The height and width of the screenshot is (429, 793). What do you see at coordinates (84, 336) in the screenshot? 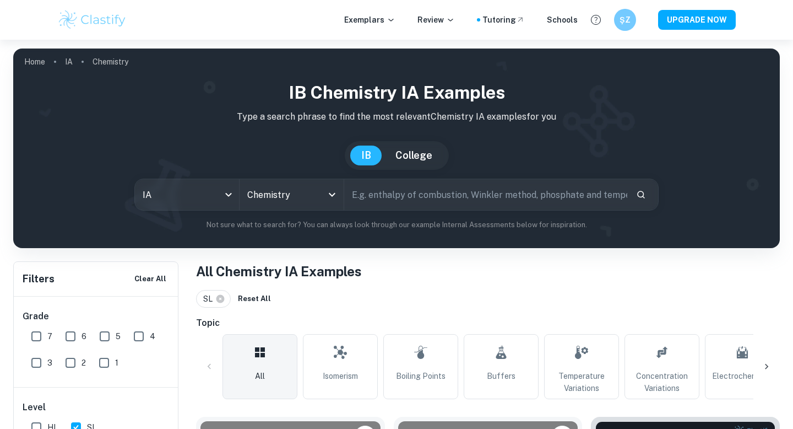
I see `span: 6` at bounding box center [84, 336].